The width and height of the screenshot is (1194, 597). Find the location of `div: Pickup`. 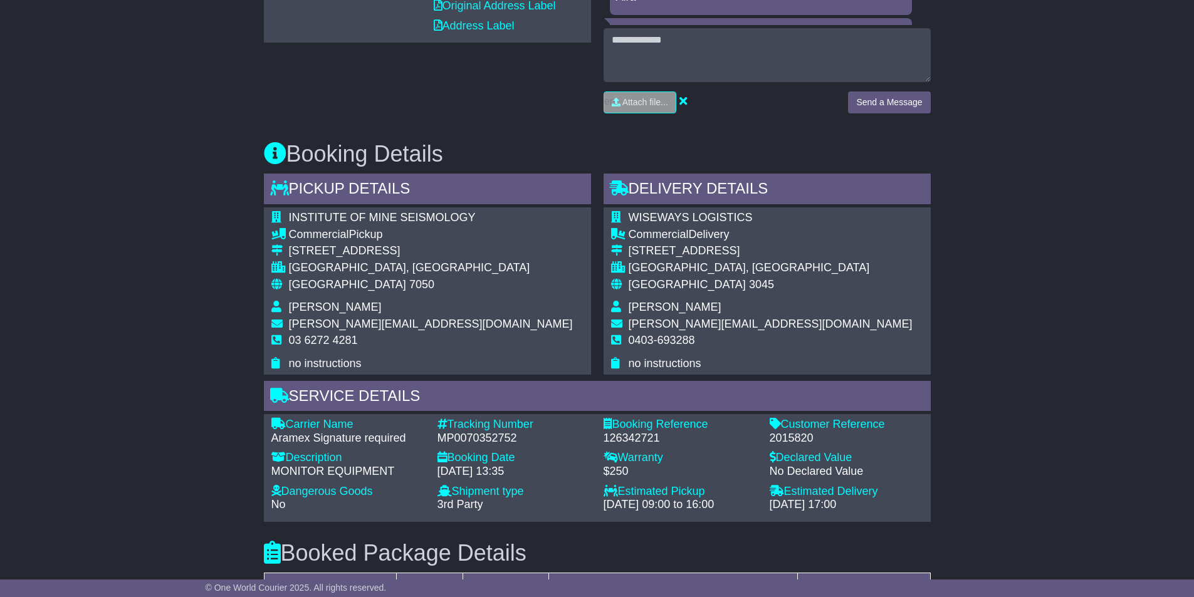

div: Pickup is located at coordinates (431, 235).